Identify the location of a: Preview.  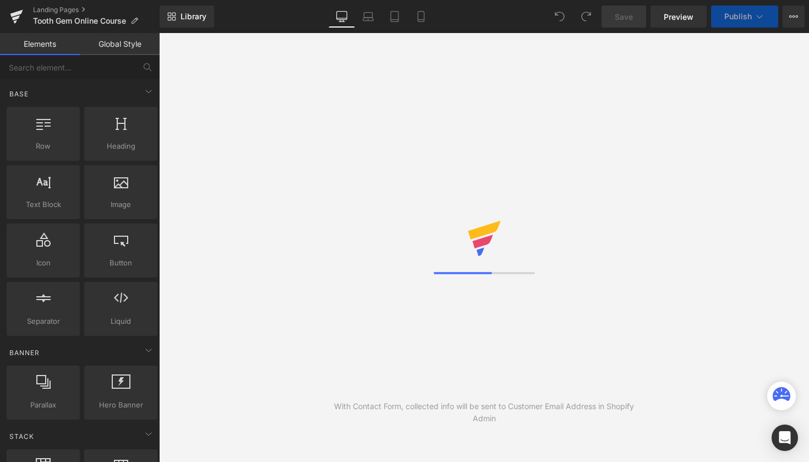
(679, 17).